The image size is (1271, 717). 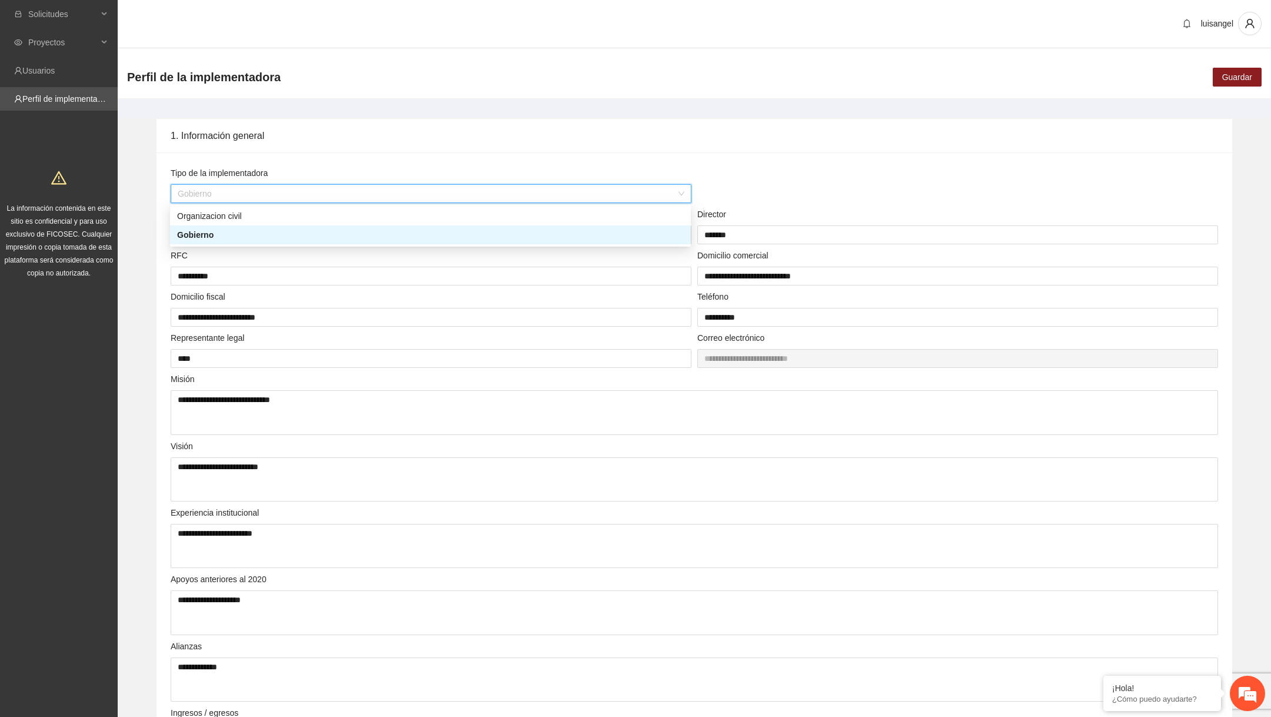 What do you see at coordinates (207, 338) in the screenshot?
I see `label: Representante legal` at bounding box center [207, 338].